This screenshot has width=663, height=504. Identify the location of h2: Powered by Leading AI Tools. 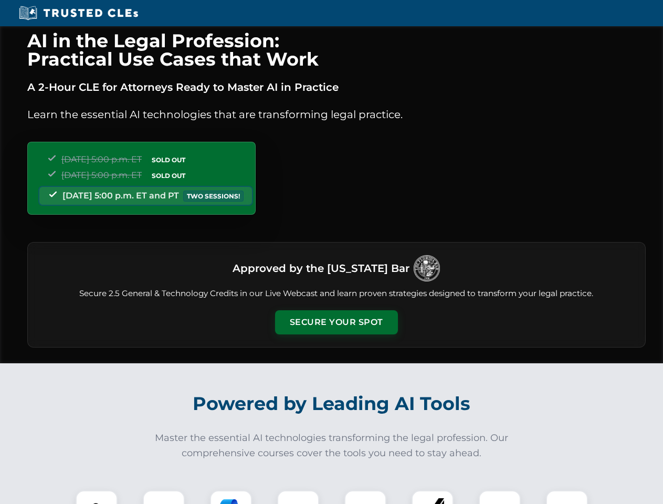
(332, 403).